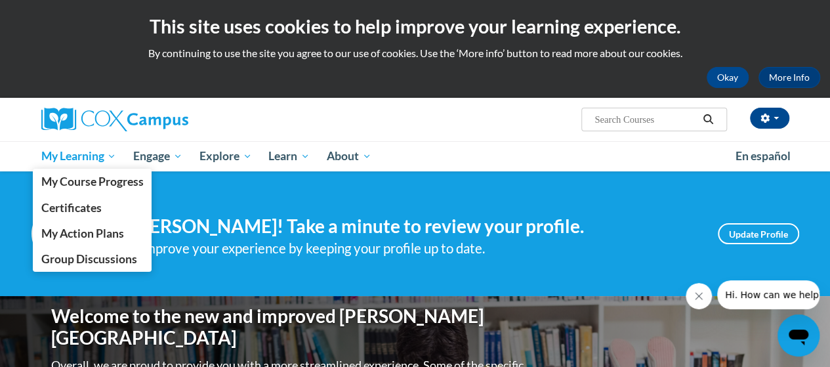  I want to click on button: Search, so click(708, 119).